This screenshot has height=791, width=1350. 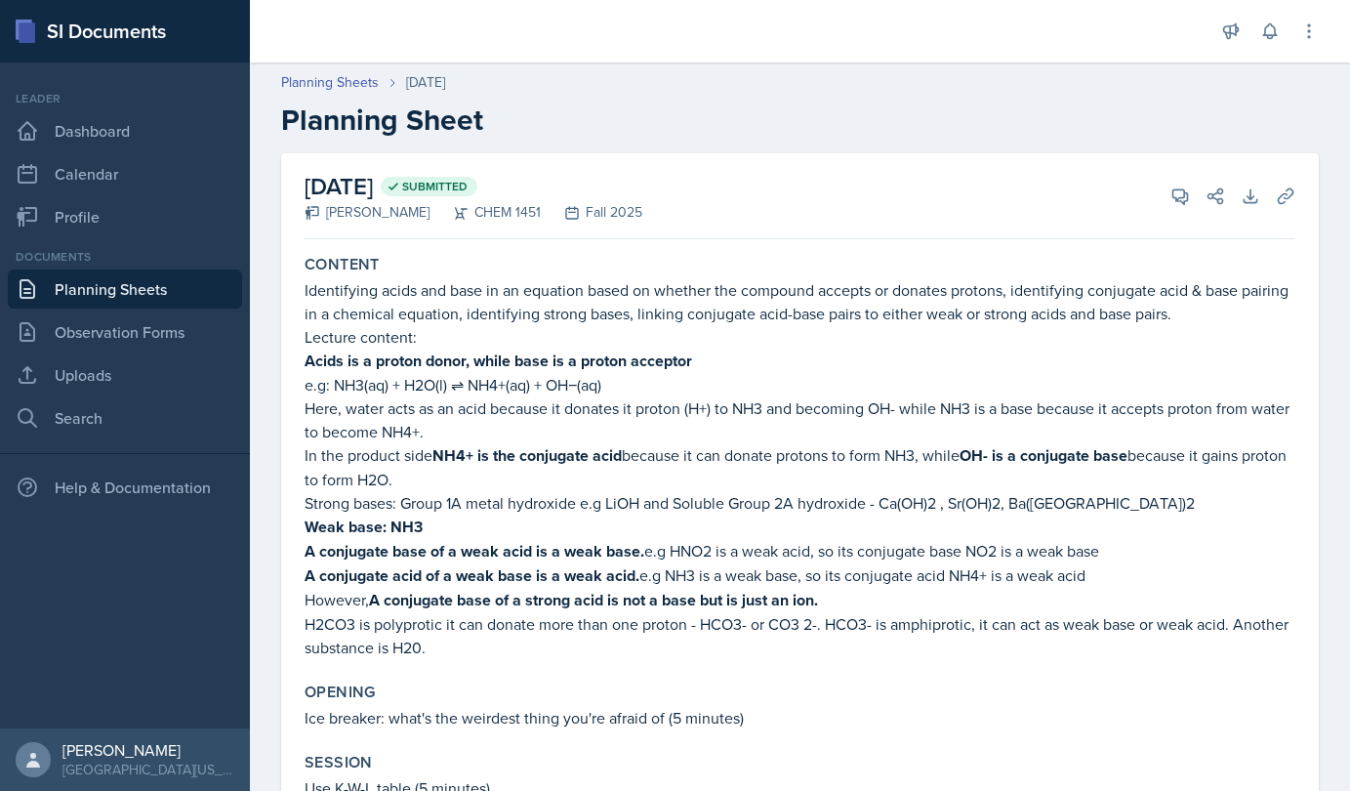 I want to click on div: Documents, so click(x=125, y=257).